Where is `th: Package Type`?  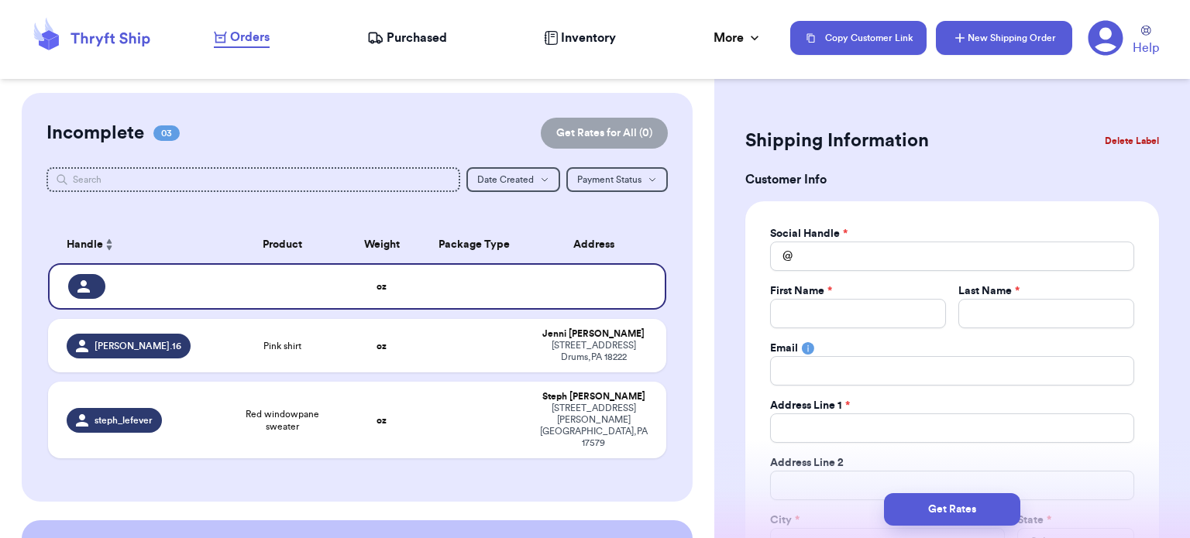
th: Package Type is located at coordinates (475, 245).